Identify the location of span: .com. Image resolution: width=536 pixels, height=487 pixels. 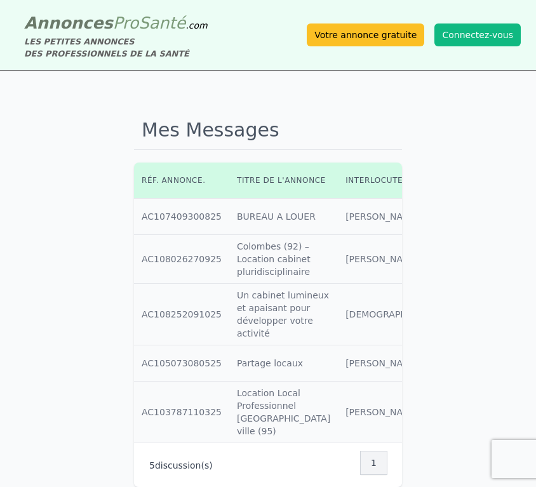
(196, 25).